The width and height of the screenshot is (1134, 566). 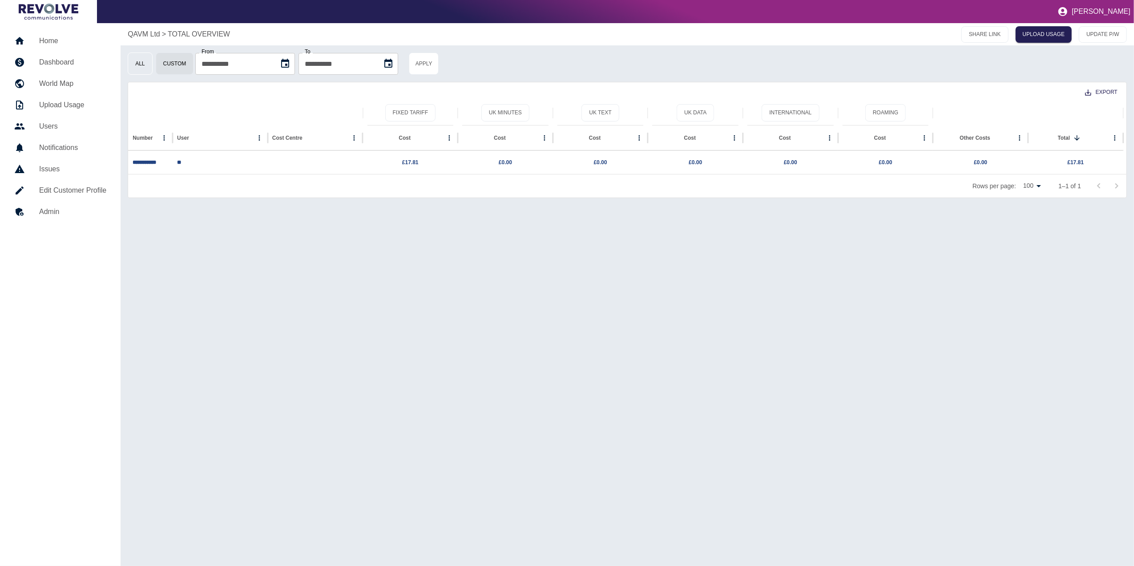 I want to click on a: Dashboard, so click(x=60, y=62).